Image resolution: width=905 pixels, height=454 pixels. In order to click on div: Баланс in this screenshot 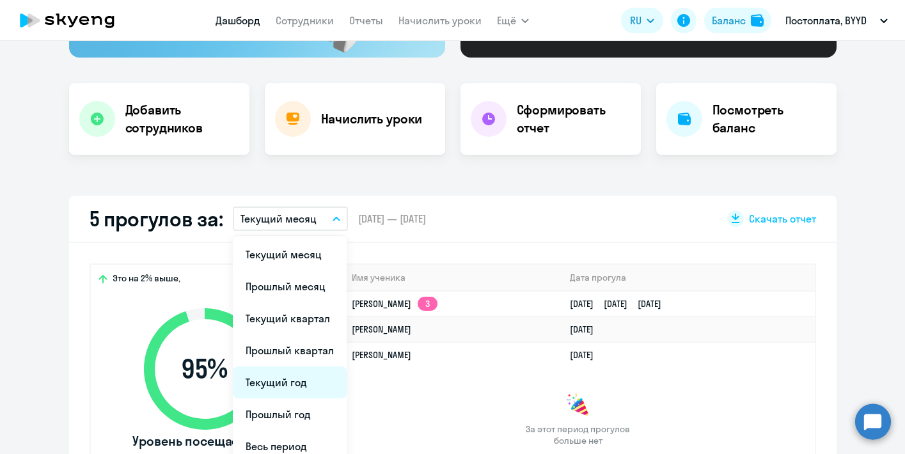, I will do `click(728, 20)`.